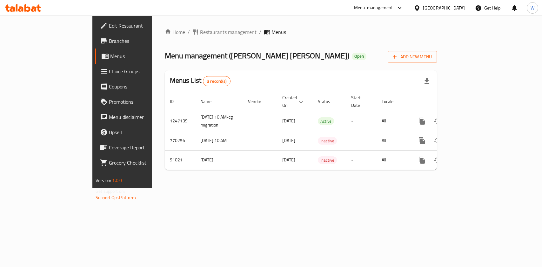  I want to click on span: Status, so click(328, 102).